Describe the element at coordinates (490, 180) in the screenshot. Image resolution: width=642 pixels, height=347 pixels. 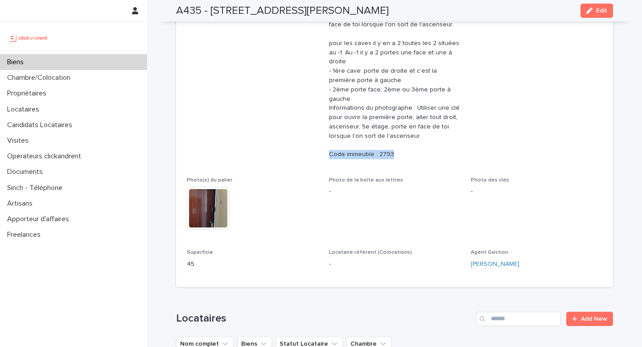
I see `span: Photo des clés` at that location.